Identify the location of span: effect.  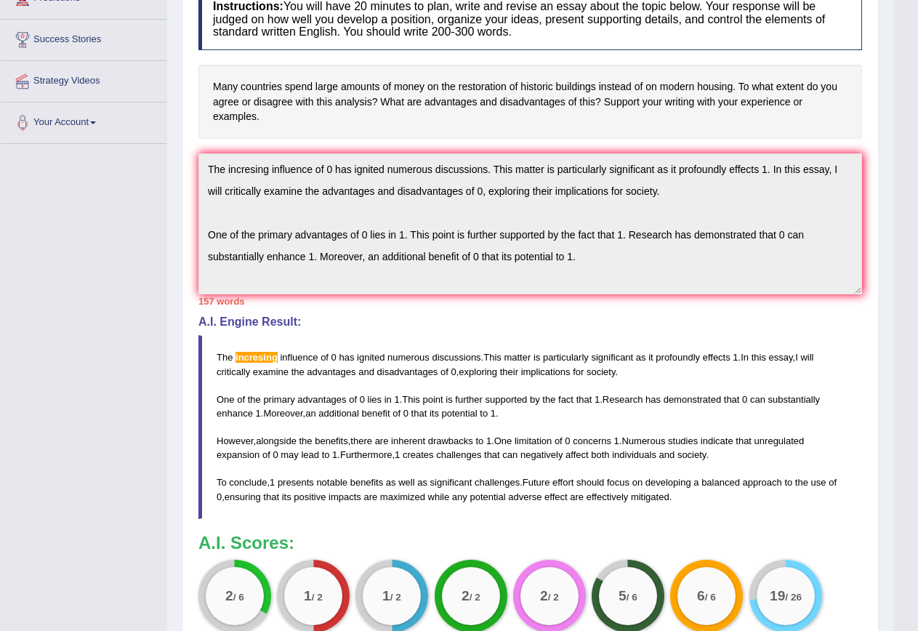
(556, 496).